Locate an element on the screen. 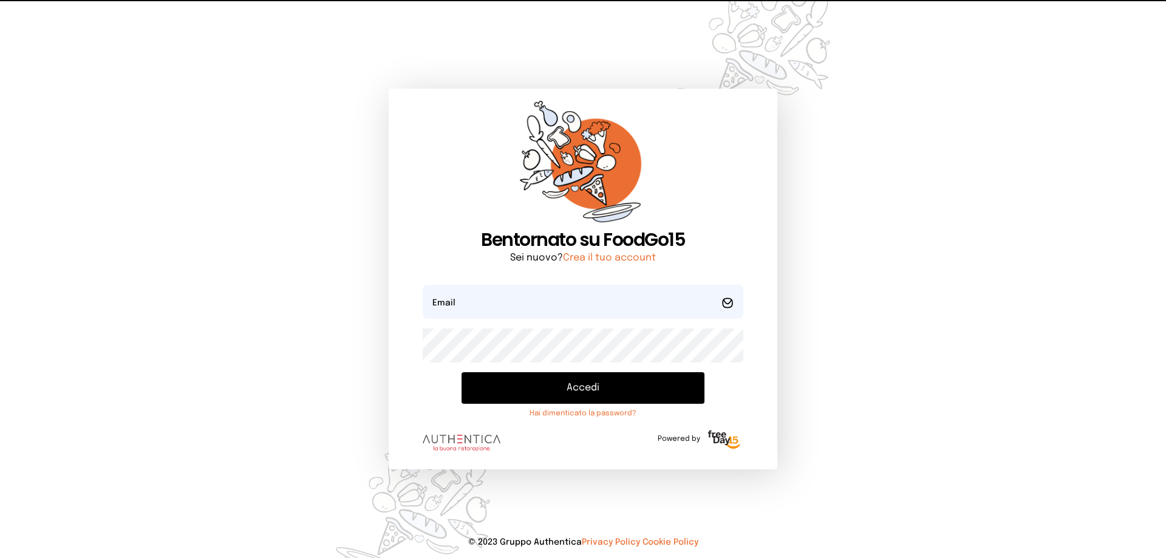 The width and height of the screenshot is (1166, 558). h1: Bentornato su FoodGo15 is located at coordinates (583, 240).